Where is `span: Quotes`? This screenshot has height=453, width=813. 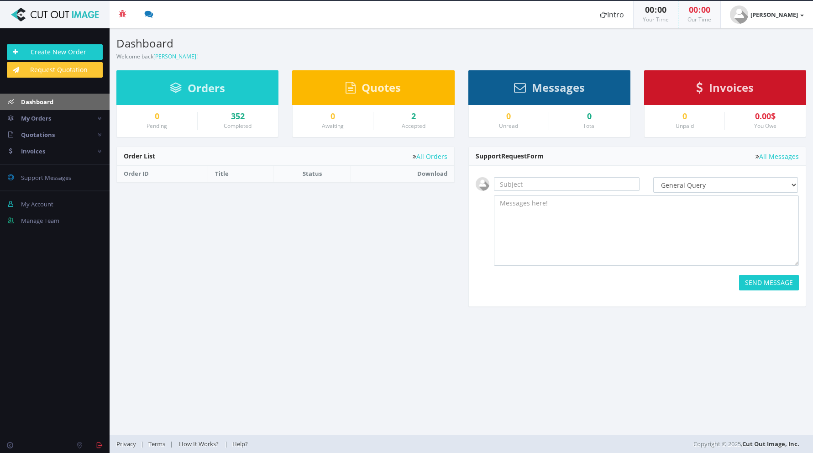
span: Quotes is located at coordinates (381, 87).